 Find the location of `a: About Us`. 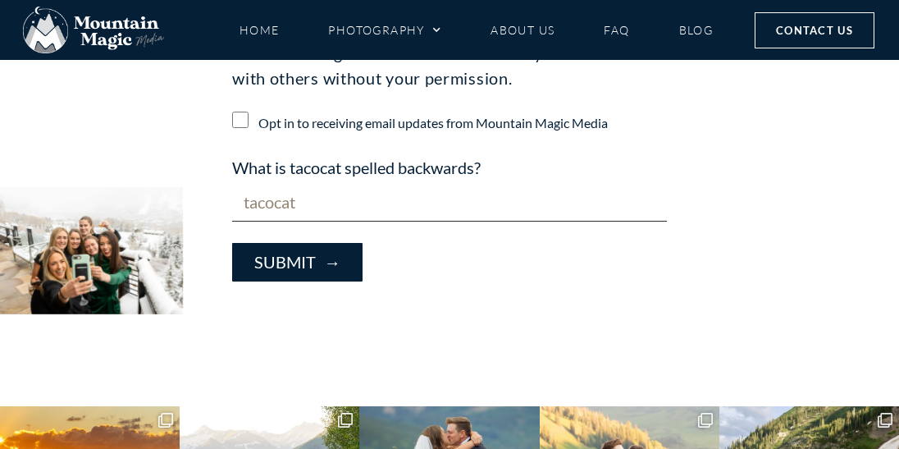

a: About Us is located at coordinates (522, 30).